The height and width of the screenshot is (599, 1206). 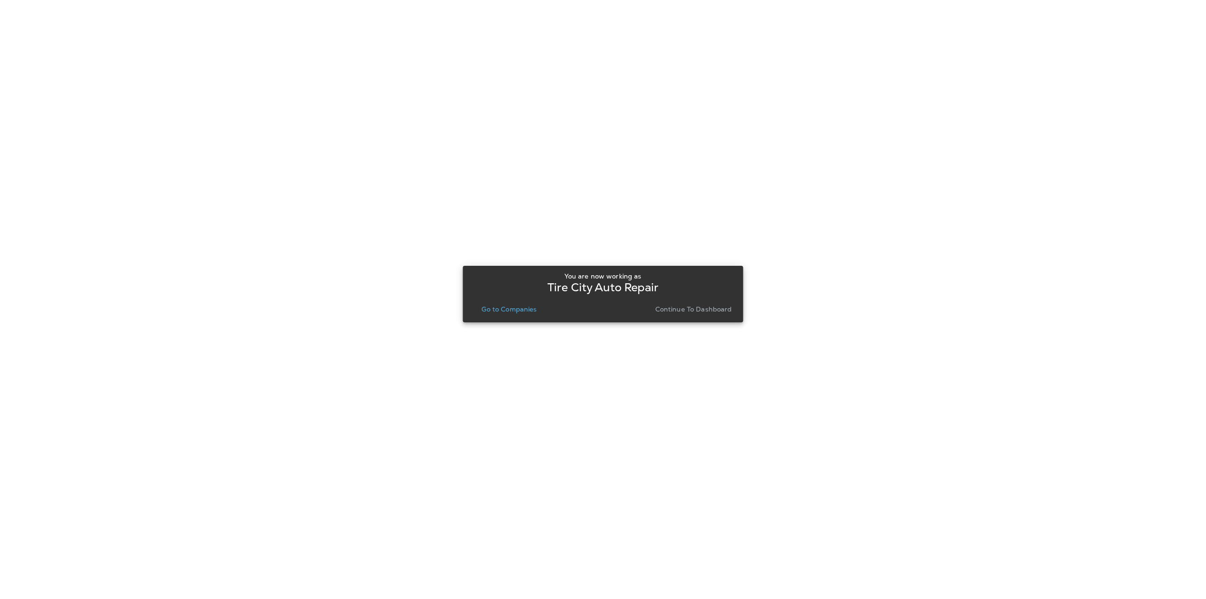 What do you see at coordinates (509, 309) in the screenshot?
I see `p: Go to Companies` at bounding box center [509, 309].